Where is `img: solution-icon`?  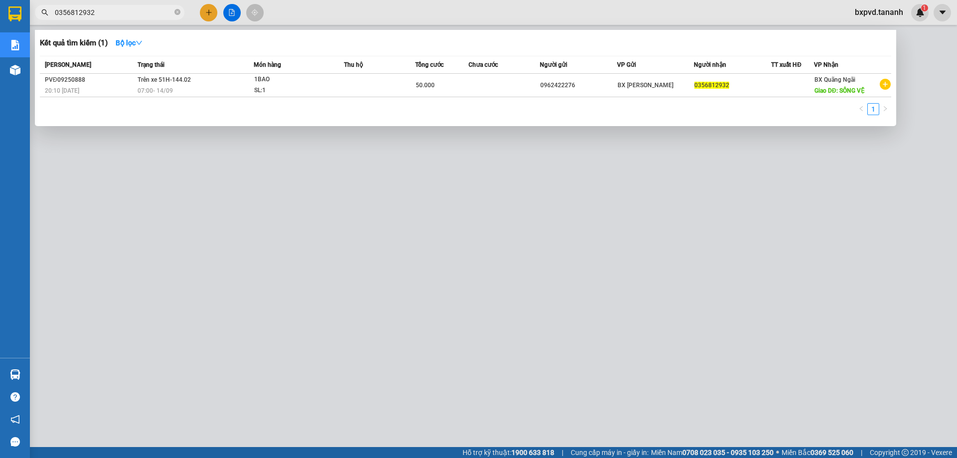 img: solution-icon is located at coordinates (15, 45).